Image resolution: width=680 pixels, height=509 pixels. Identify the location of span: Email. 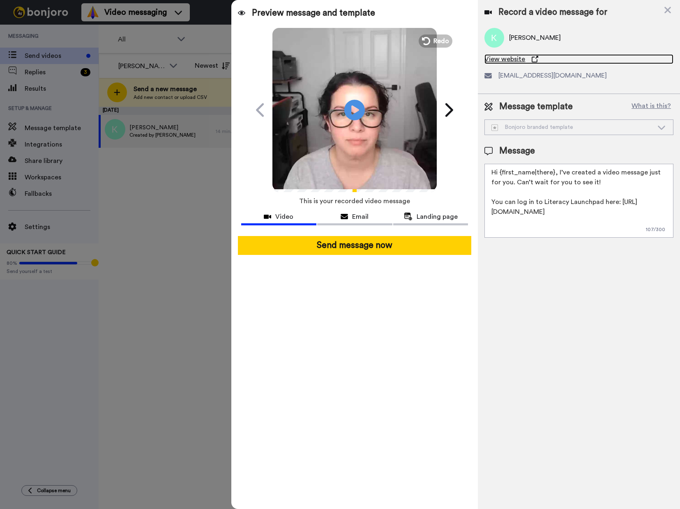
(360, 217).